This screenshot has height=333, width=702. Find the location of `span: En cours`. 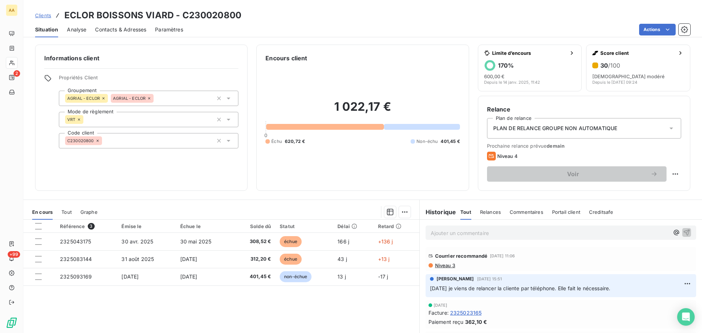

span: En cours is located at coordinates (42, 212).